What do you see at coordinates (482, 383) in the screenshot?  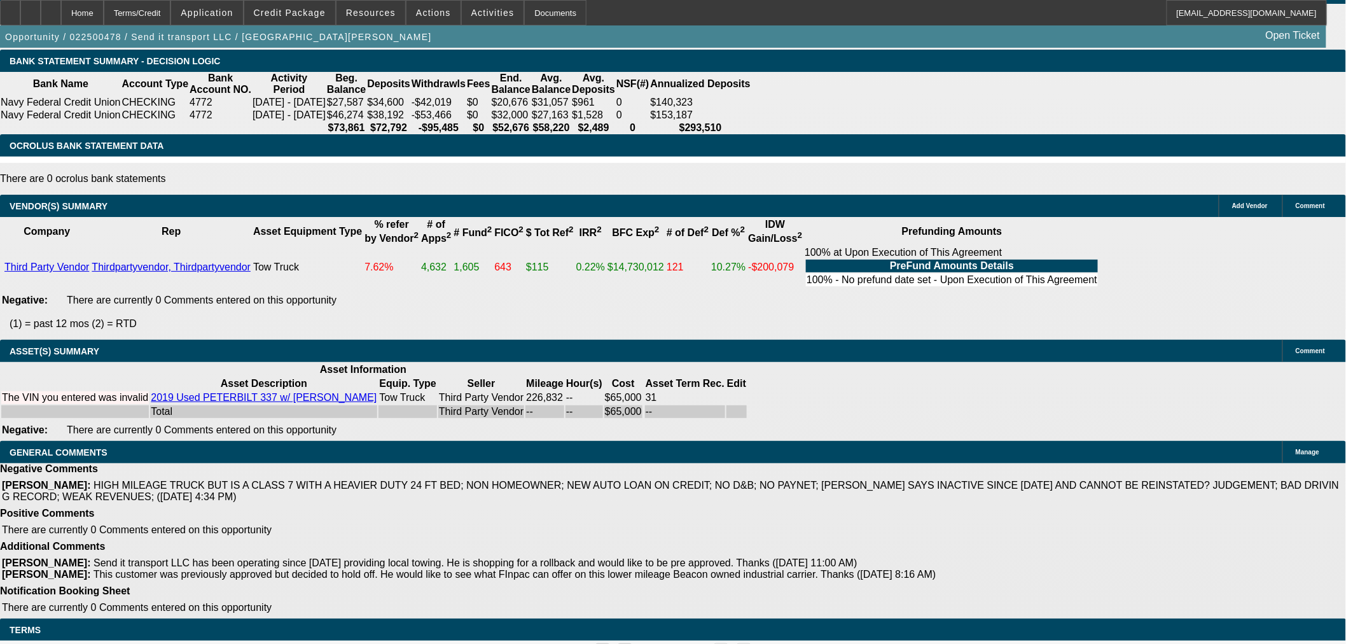 I see `b: Seller` at bounding box center [482, 383].